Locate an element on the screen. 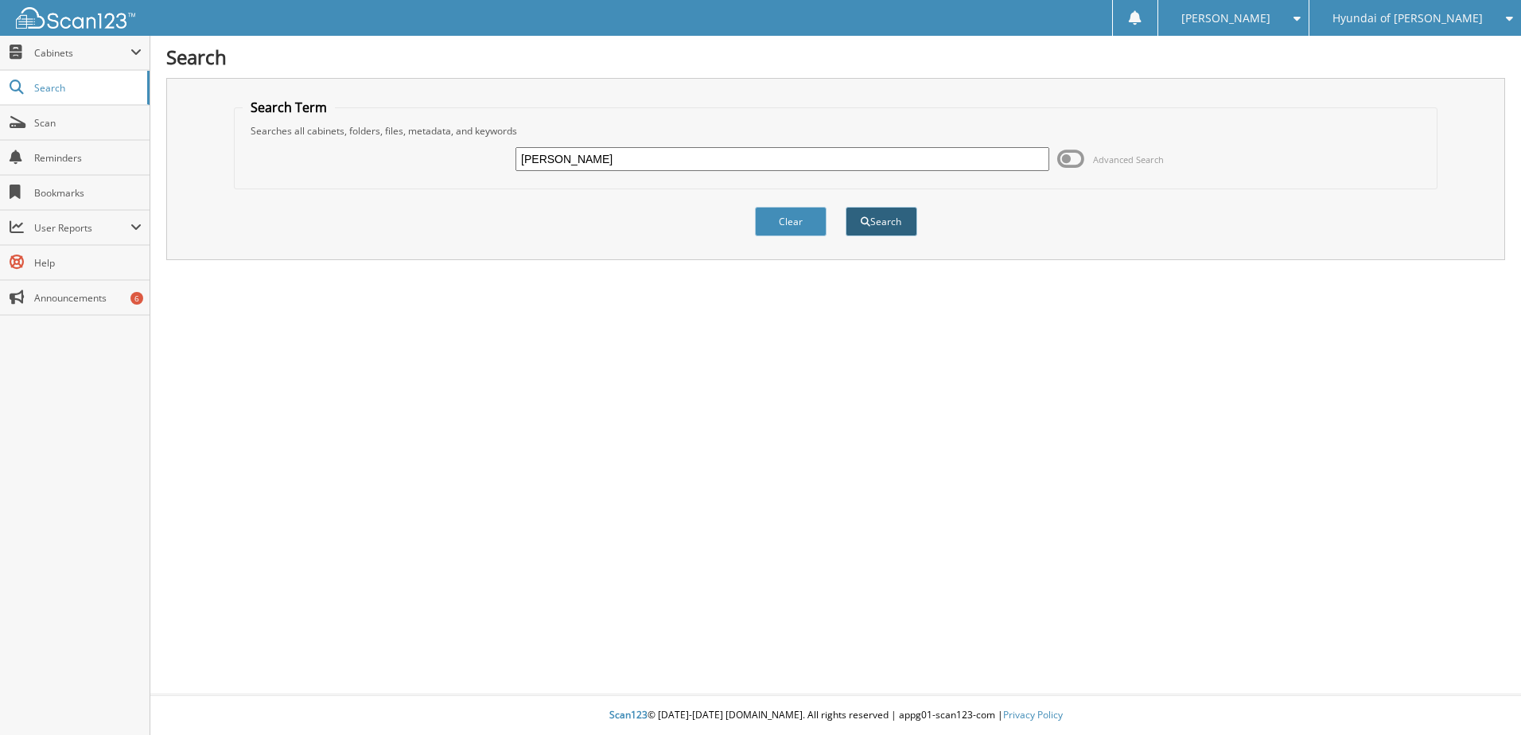 The width and height of the screenshot is (1521, 735). span: Scan123 is located at coordinates (629, 714).